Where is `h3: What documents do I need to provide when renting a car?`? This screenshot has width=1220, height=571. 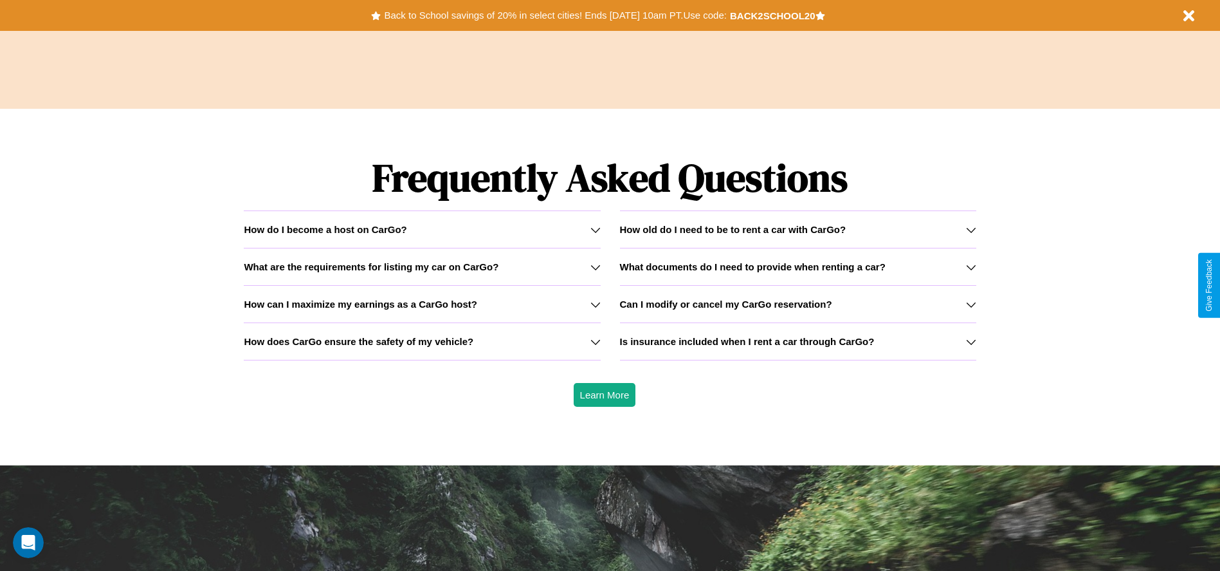
h3: What documents do I need to provide when renting a car? is located at coordinates (753, 266).